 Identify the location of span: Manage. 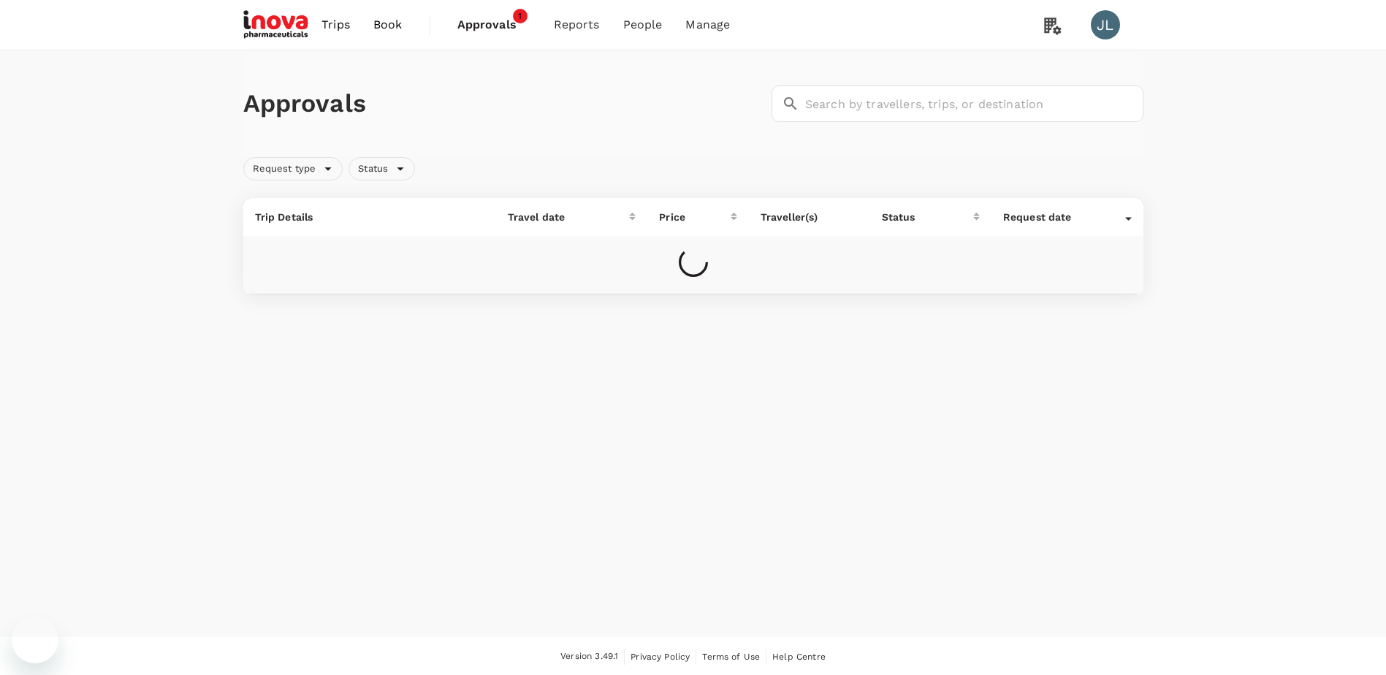
(707, 25).